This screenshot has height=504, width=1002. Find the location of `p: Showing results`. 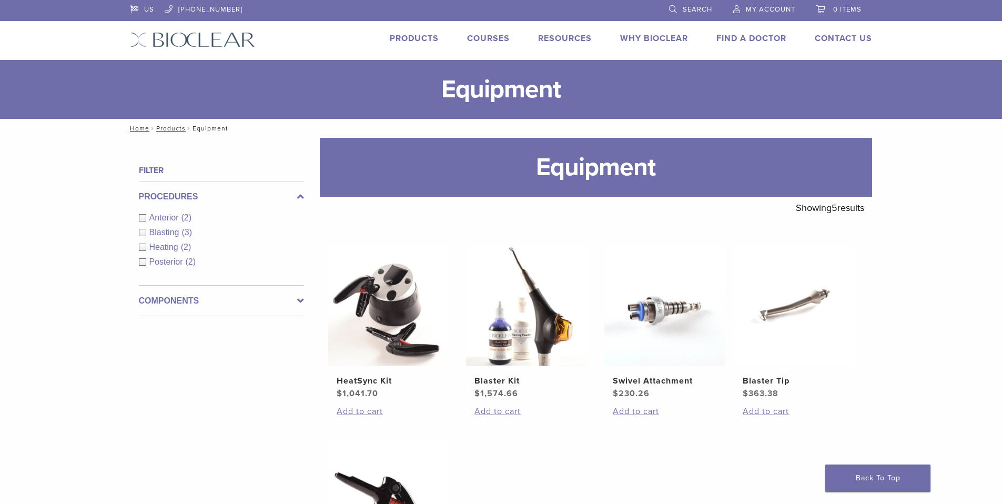

p: Showing results is located at coordinates (830, 208).